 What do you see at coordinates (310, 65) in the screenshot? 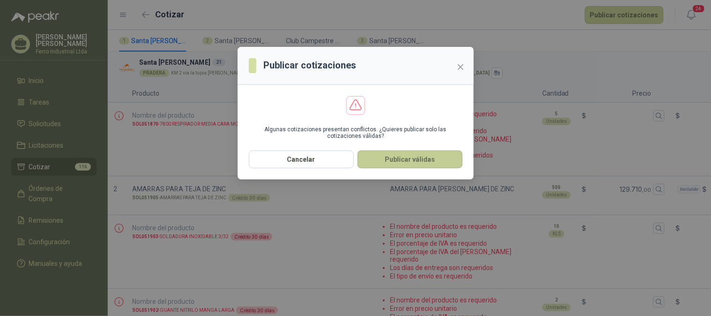
I see `h3: Publicar cotizaciones` at bounding box center [310, 65].